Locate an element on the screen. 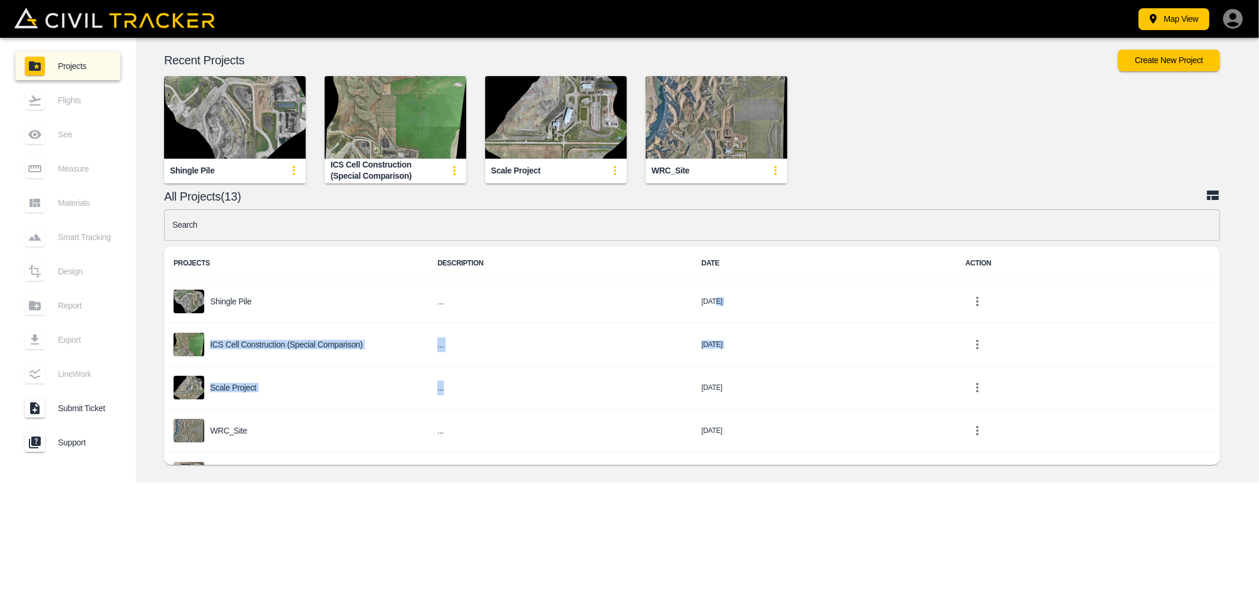  p: Recent Projects is located at coordinates (641, 60).